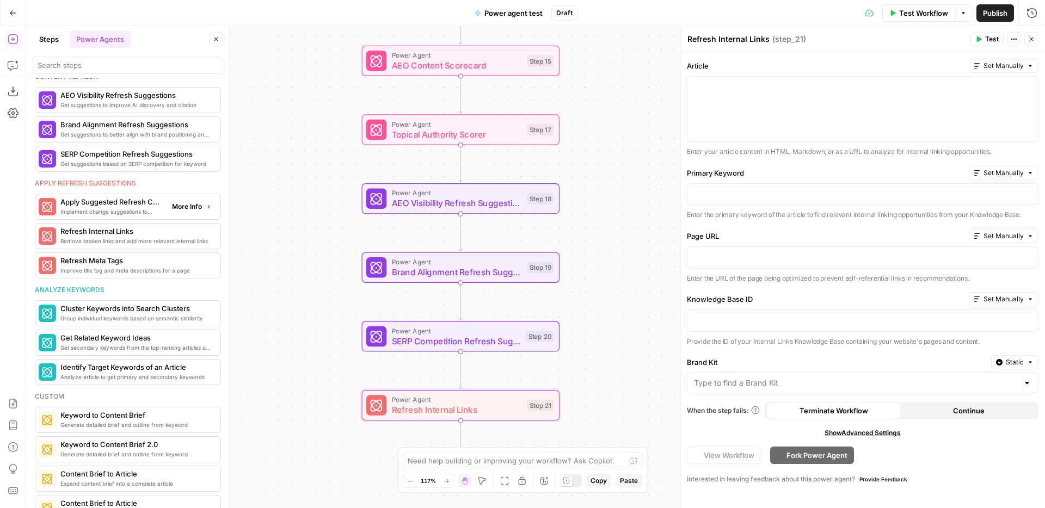 The width and height of the screenshot is (1045, 508). I want to click on span: Identify Target Keywords of an Article, so click(136, 367).